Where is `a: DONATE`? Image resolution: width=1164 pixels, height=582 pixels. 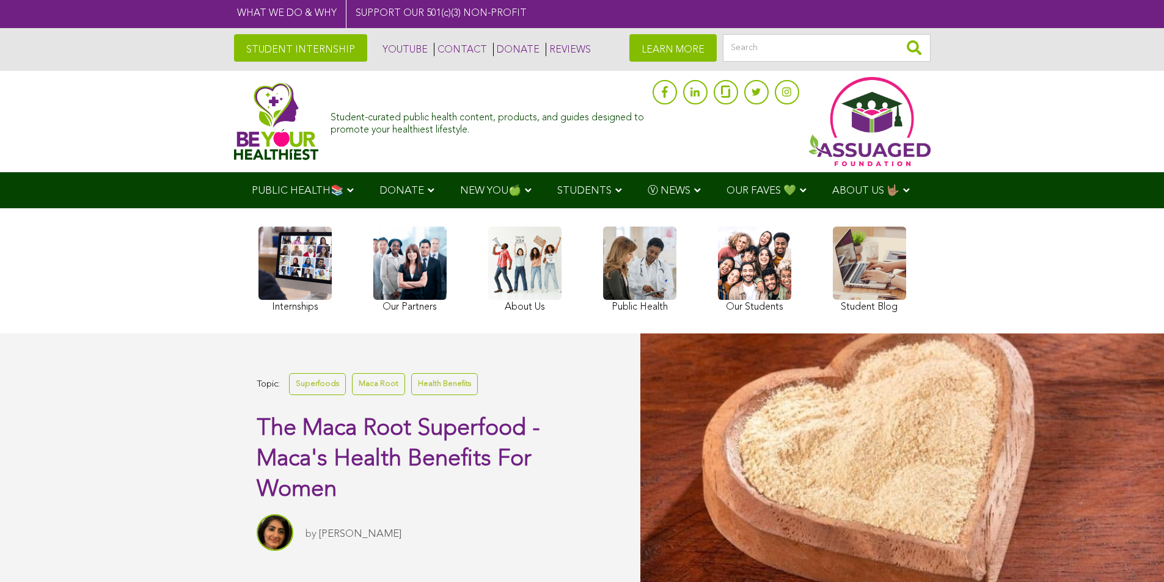
a: DONATE is located at coordinates (516, 49).